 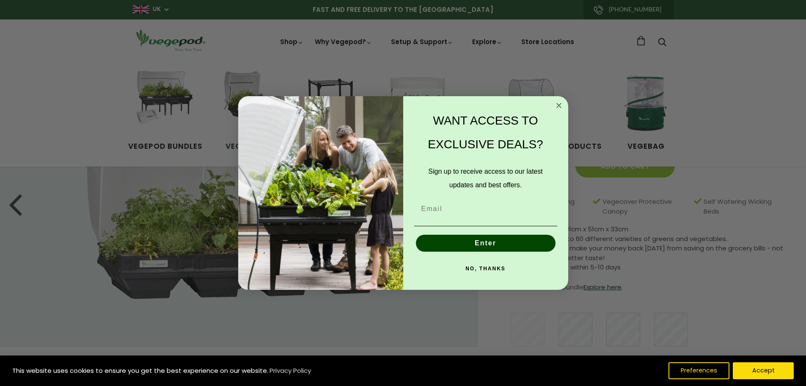 What do you see at coordinates (321, 193) in the screenshot?
I see `img: e9d03583-1bb1-490f-ad29-36751b3212ff.jpeg` at bounding box center [321, 193].